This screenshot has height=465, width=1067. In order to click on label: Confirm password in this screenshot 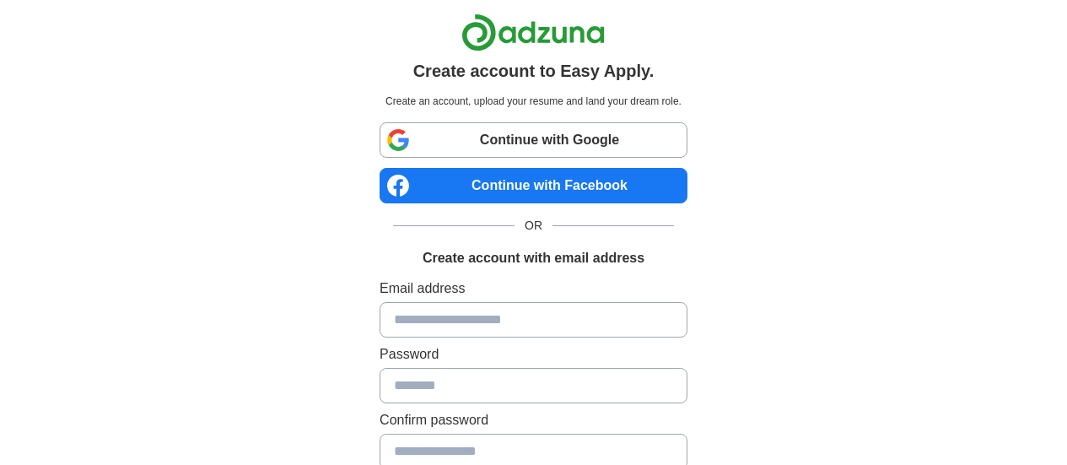, I will do `click(533, 420)`.